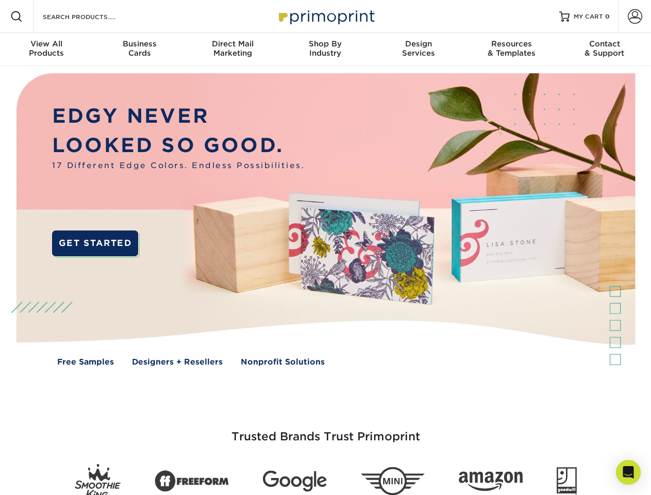 The width and height of the screenshot is (651, 495). What do you see at coordinates (604, 48) in the screenshot?
I see `div: & Support` at bounding box center [604, 48].